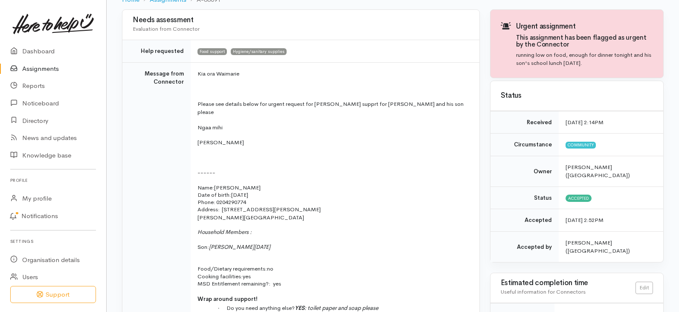 This screenshot has width=679, height=312. I want to click on span: no, so click(270, 268).